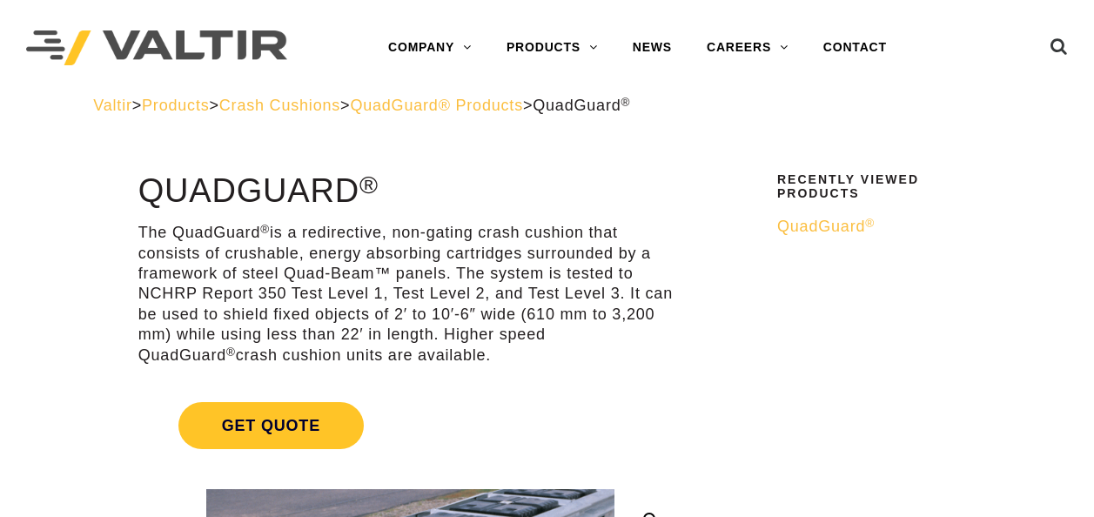 Image resolution: width=1094 pixels, height=517 pixels. Describe the element at coordinates (748, 48) in the screenshot. I see `a: CAREERS` at that location.